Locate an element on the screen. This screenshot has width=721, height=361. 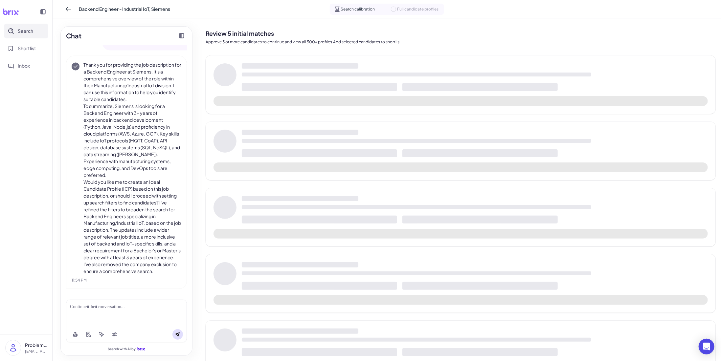
p: To summarize, Siemens is looking for a Backend Engineer with 3+ years of experience in backend de... is located at coordinates (132, 141).